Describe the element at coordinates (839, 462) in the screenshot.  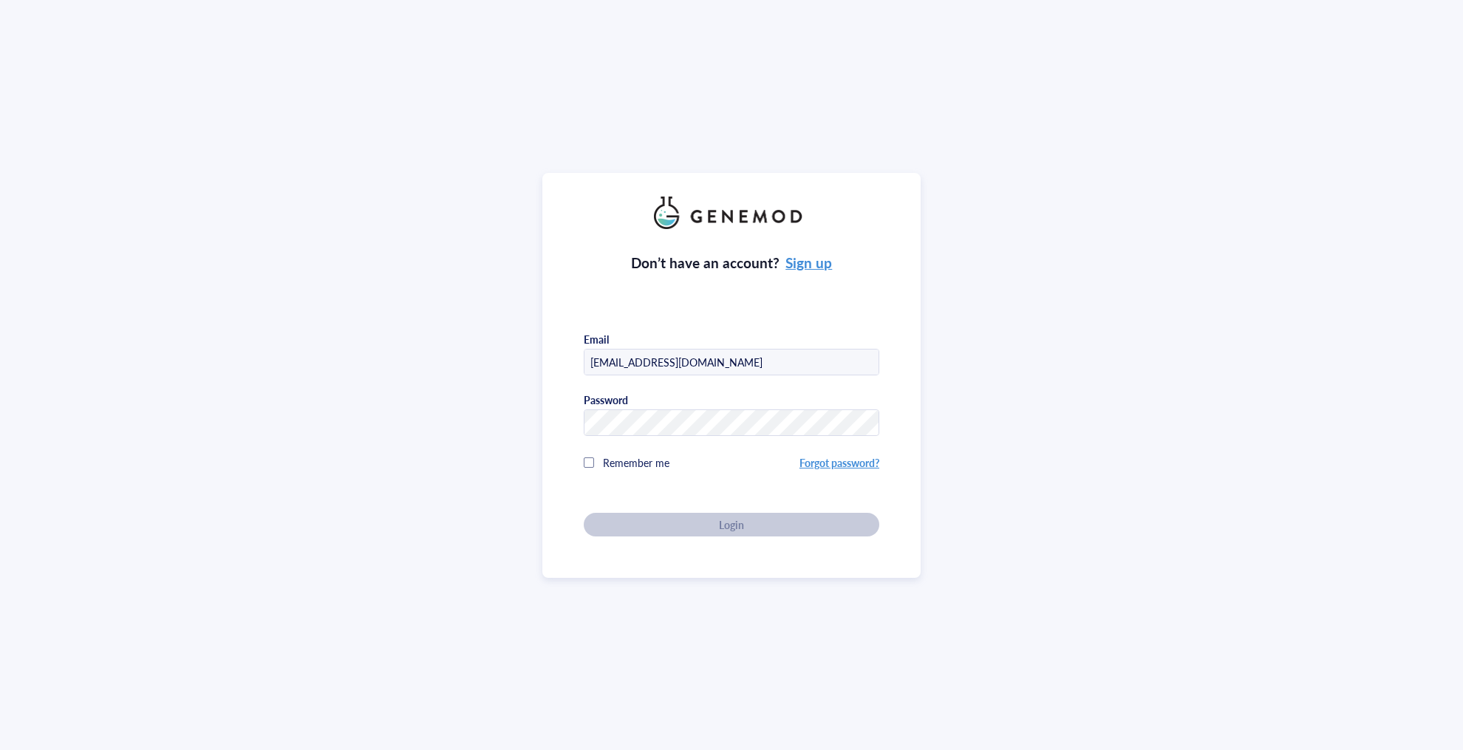
I see `a: Forgot password?` at that location.